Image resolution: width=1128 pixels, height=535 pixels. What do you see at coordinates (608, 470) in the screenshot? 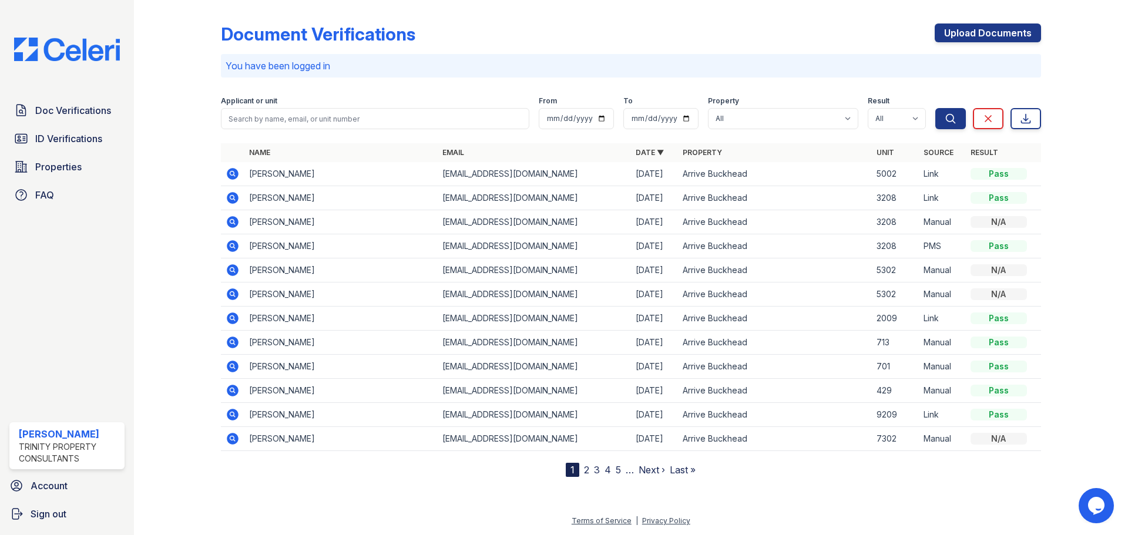
I see `a: 4` at bounding box center [608, 470].